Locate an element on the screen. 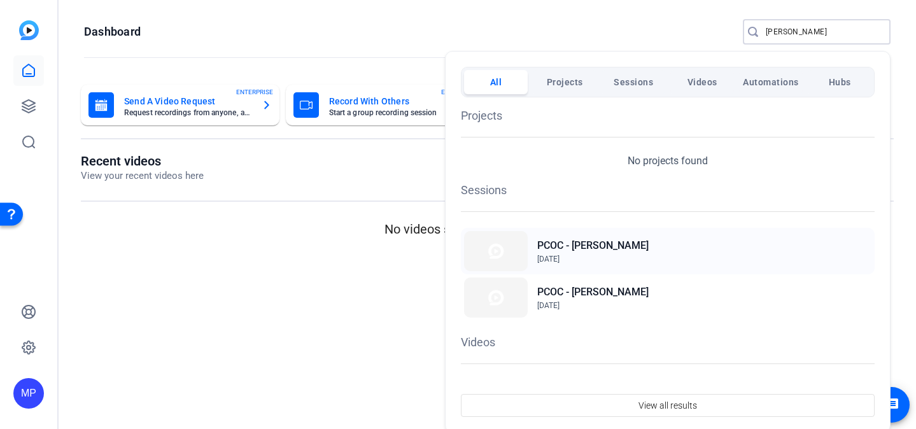 This screenshot has width=916, height=429. span: Automations is located at coordinates (771, 82).